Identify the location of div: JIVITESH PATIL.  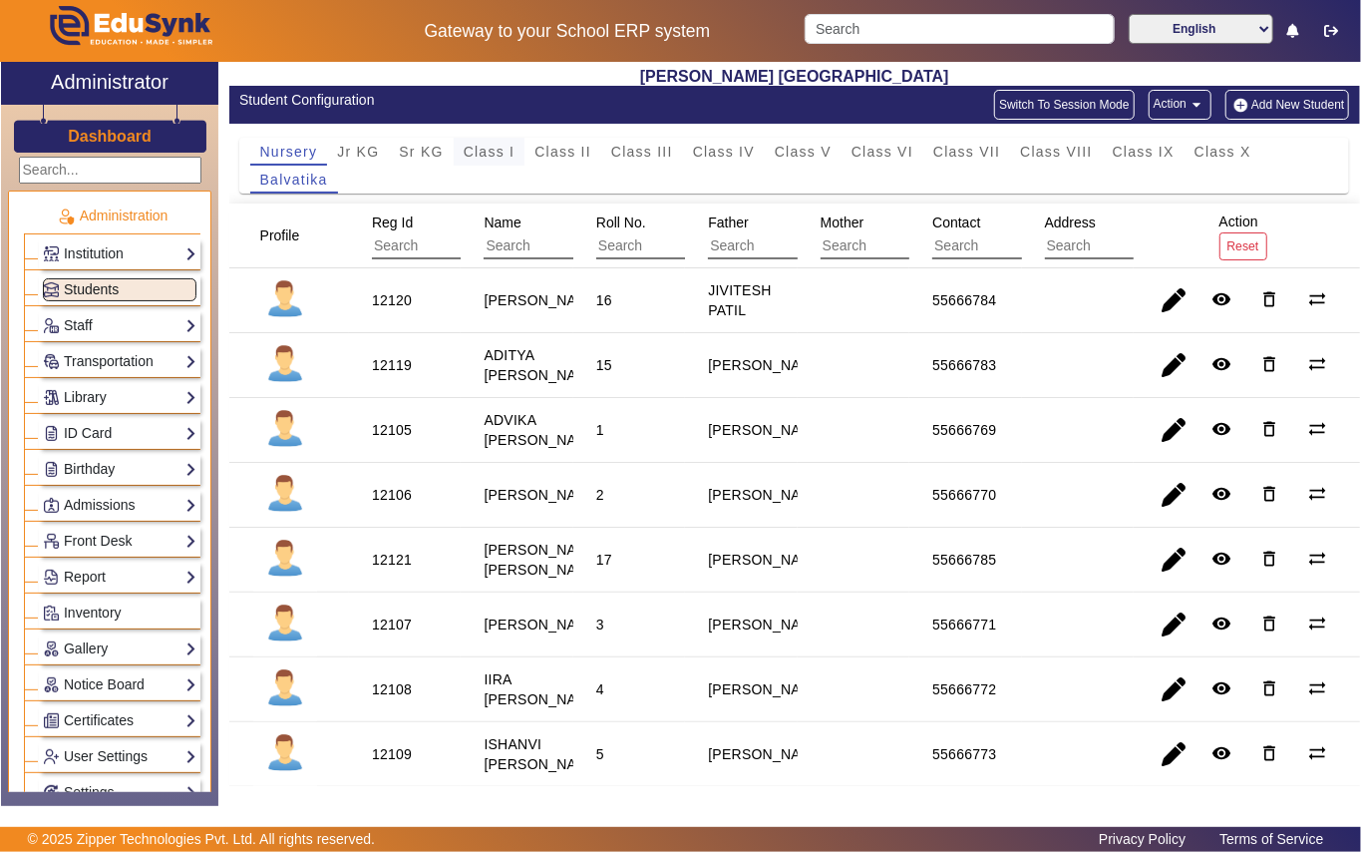
(741, 300).